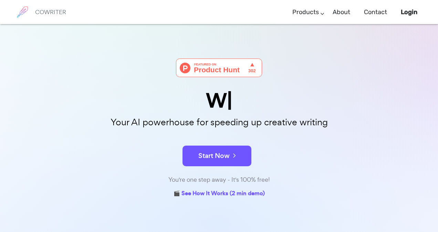  I want to click on img: brand logo, so click(22, 12).